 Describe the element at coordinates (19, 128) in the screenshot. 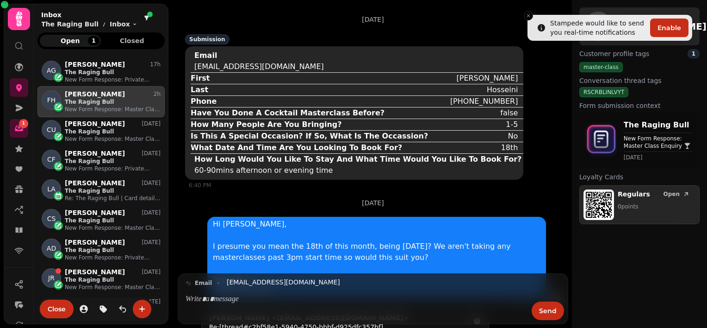

I see `a: 1` at that location.